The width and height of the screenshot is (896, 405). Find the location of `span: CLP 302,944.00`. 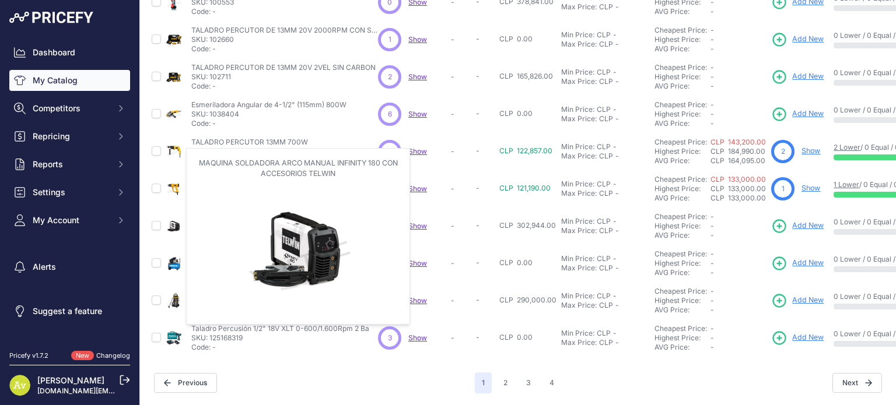

span: CLP 302,944.00 is located at coordinates (527, 225).